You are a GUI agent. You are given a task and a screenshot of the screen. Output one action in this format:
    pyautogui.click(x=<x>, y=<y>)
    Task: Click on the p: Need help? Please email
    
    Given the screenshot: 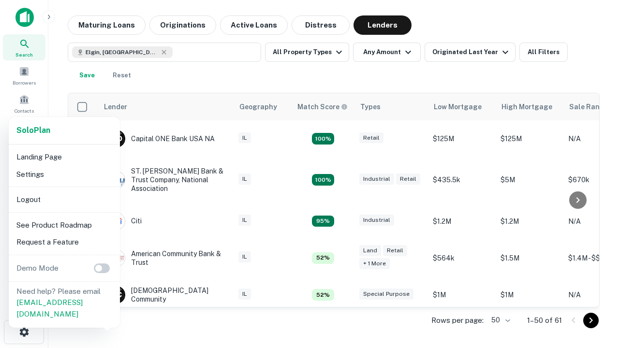 What is the action you would take?
    pyautogui.click(x=64, y=303)
    